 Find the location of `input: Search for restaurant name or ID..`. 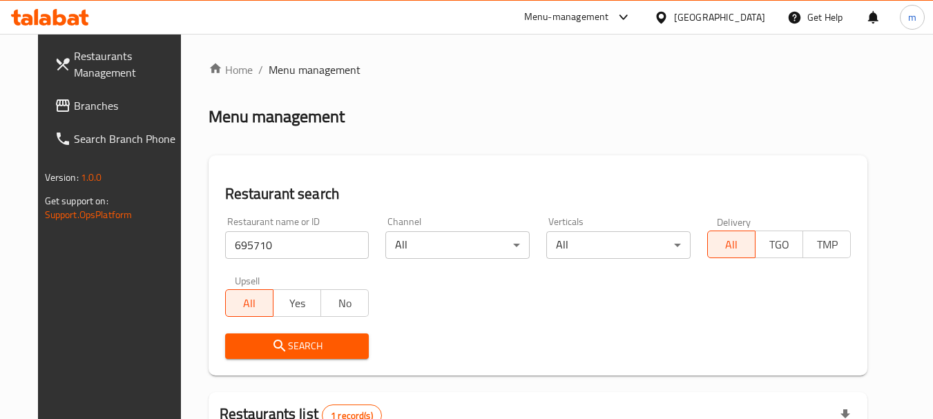

input: Search for restaurant name or ID.. is located at coordinates (297, 245).